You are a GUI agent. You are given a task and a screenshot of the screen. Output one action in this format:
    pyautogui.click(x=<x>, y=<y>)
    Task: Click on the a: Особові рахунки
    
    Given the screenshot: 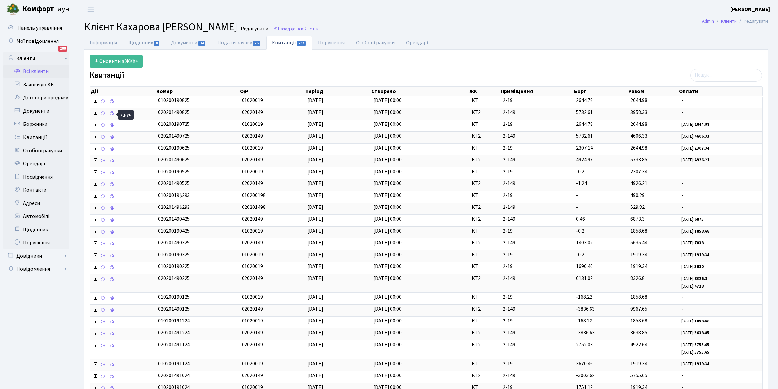 What is the action you would take?
    pyautogui.click(x=36, y=151)
    